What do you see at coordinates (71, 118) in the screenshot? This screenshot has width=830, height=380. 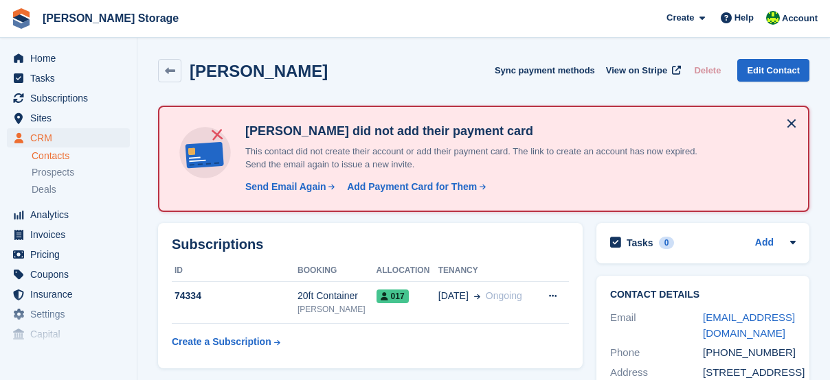 I see `span: Sites` at bounding box center [71, 118].